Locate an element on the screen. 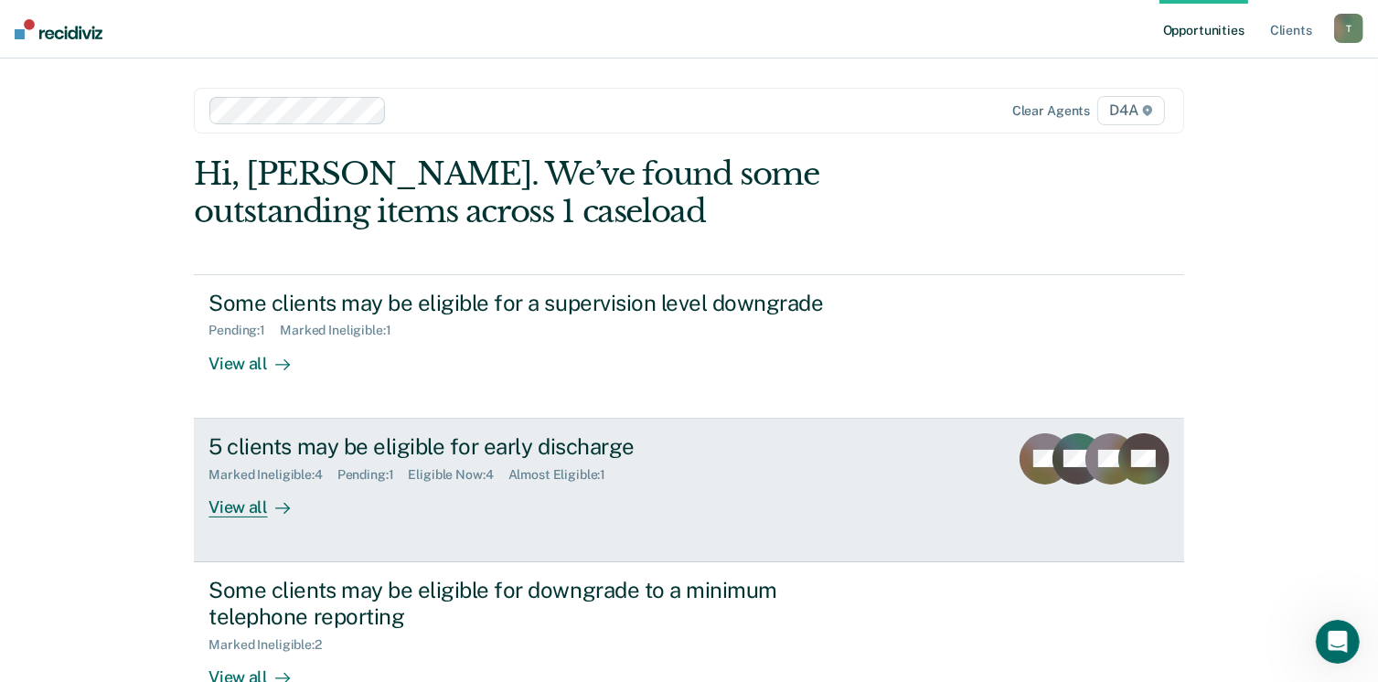  div: Clear agents is located at coordinates (1051, 111).